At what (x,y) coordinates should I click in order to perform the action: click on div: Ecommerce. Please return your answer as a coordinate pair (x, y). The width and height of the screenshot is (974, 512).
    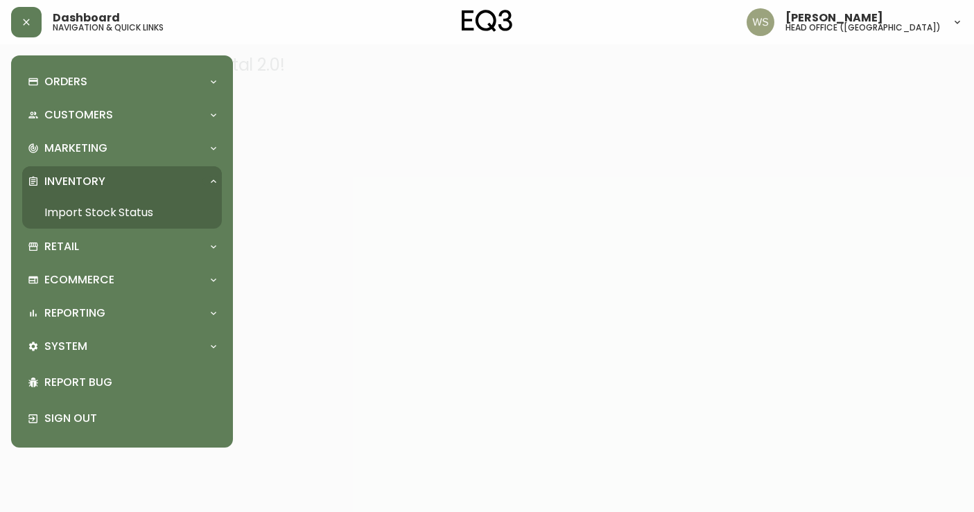
    Looking at the image, I should click on (122, 280).